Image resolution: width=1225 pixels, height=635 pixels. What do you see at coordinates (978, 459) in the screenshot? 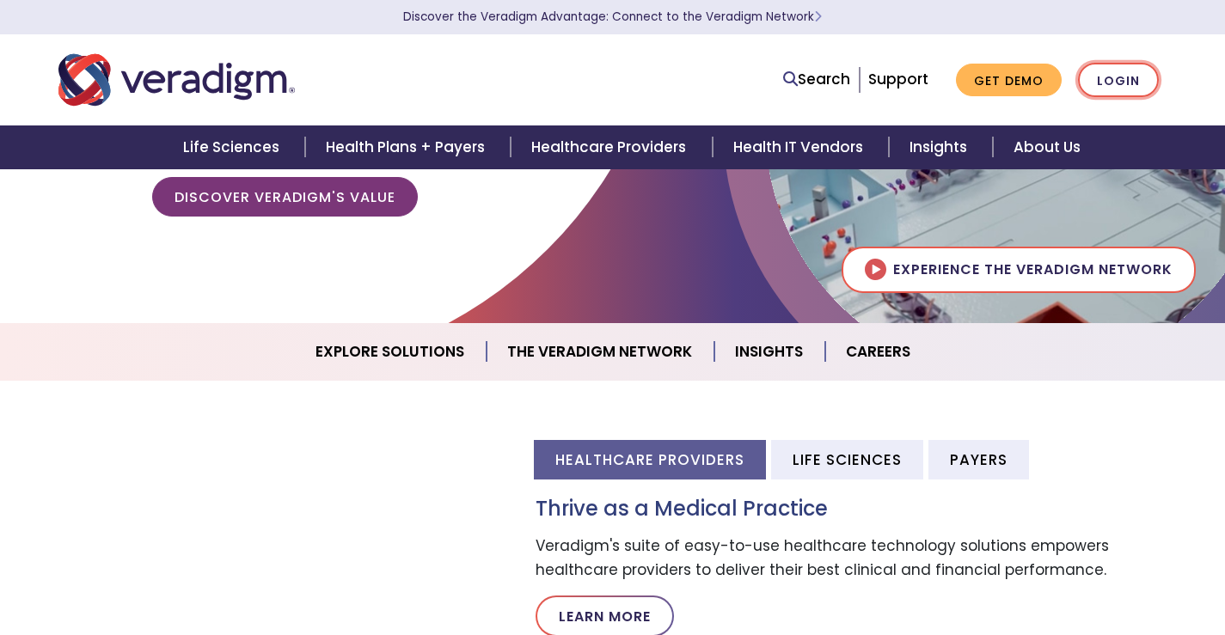
I see `li: Payers` at bounding box center [978, 459].